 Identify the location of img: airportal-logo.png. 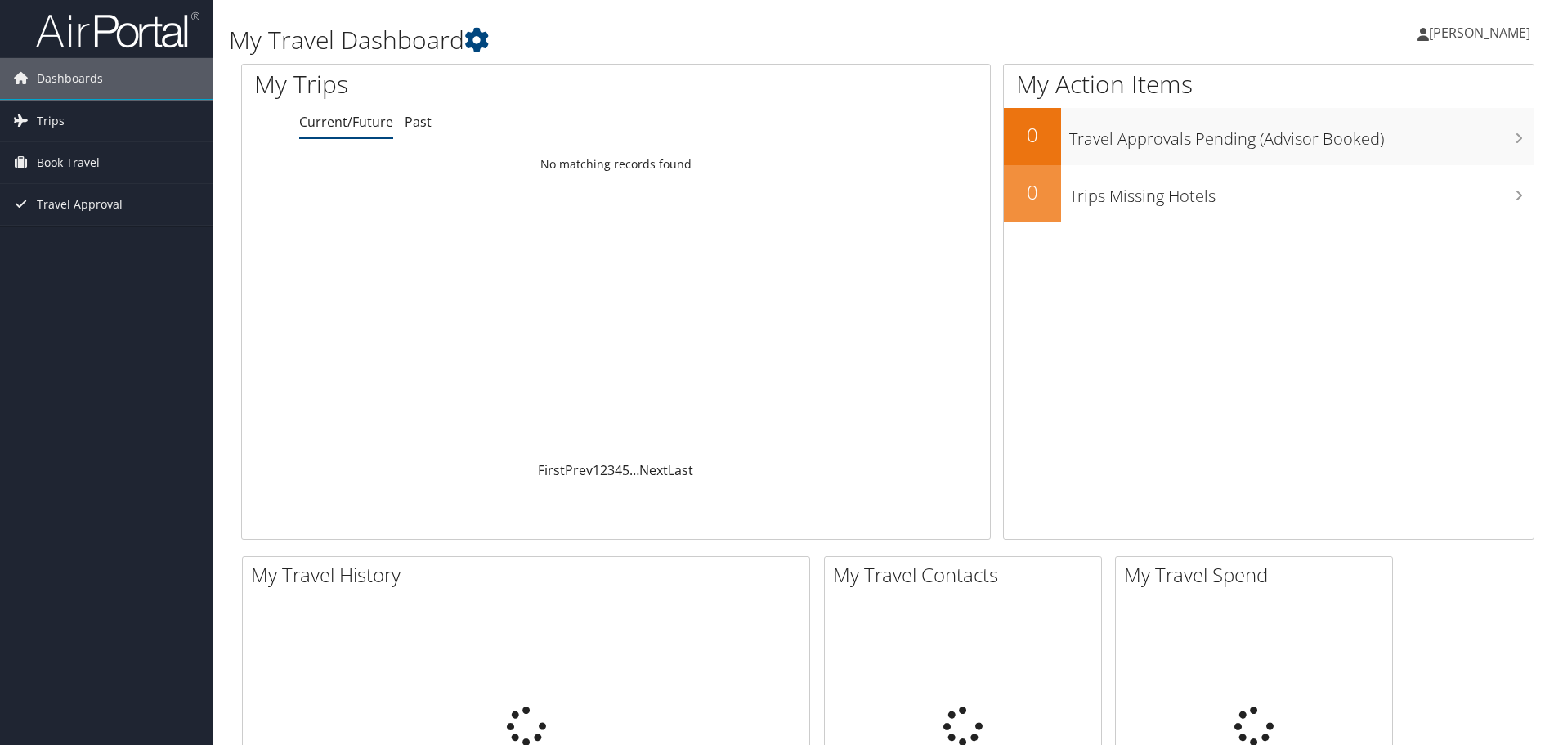
(118, 29).